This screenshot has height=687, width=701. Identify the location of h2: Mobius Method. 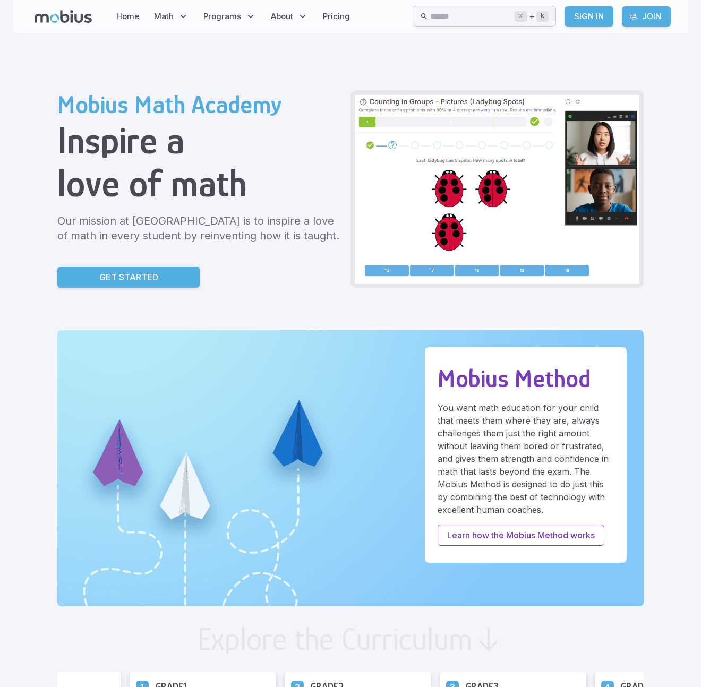
(526, 379).